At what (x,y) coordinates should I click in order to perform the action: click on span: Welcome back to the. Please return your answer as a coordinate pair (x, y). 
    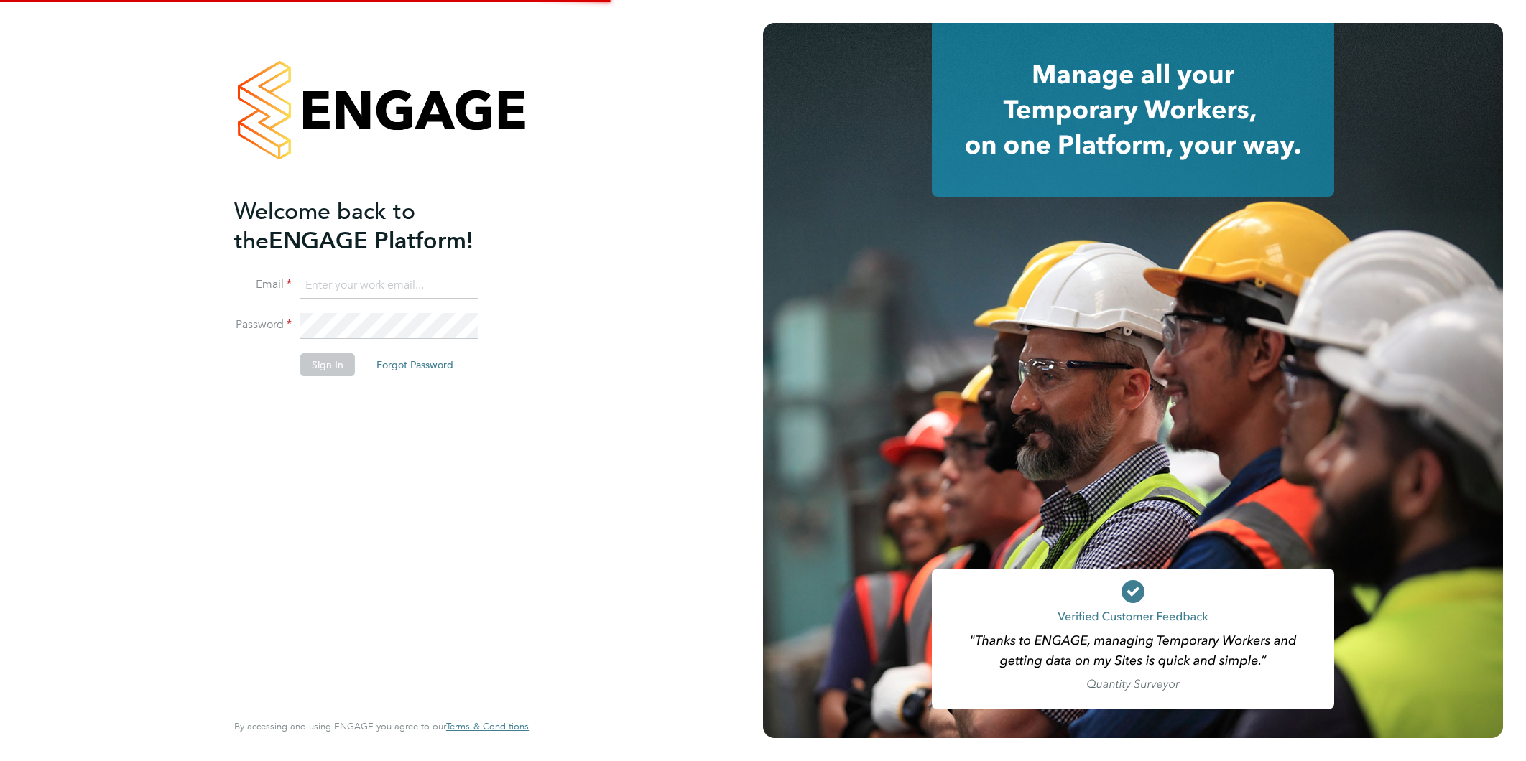
    Looking at the image, I should click on (325, 226).